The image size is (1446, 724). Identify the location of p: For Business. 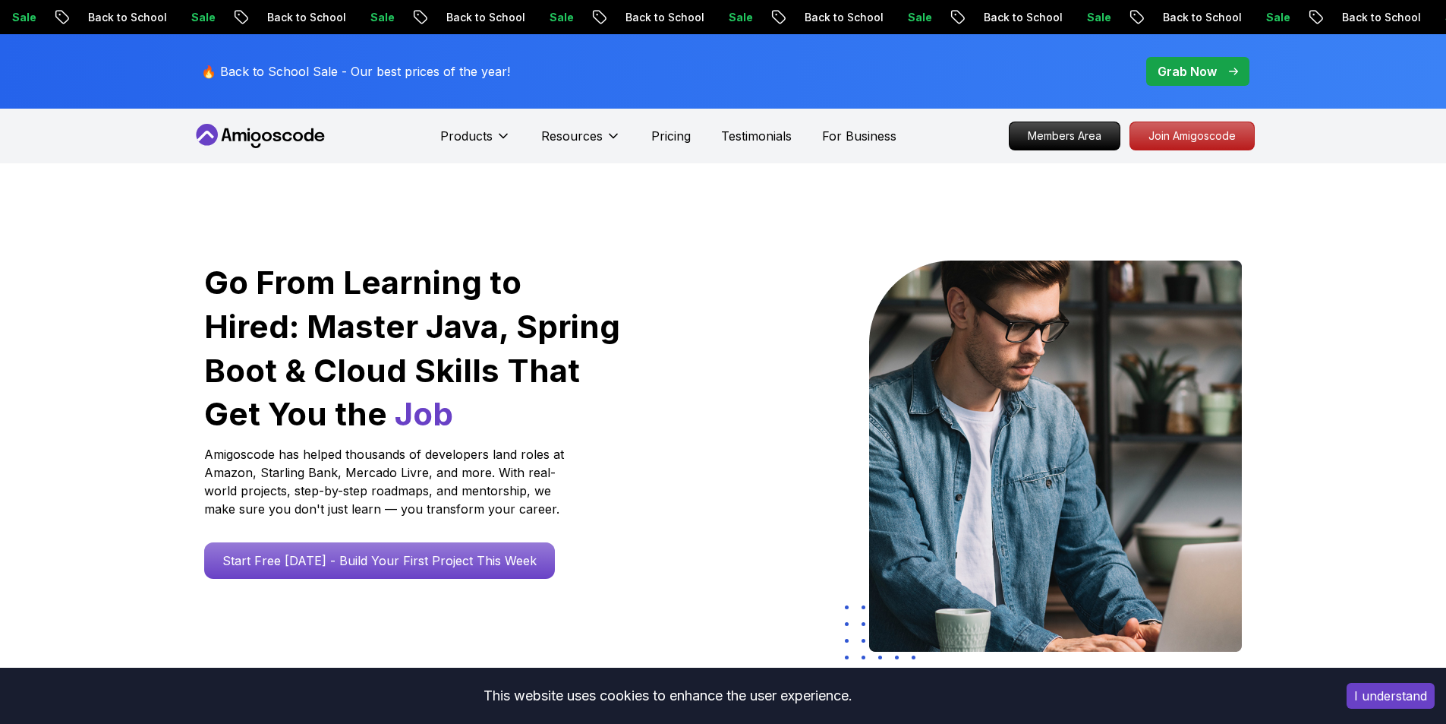
(859, 136).